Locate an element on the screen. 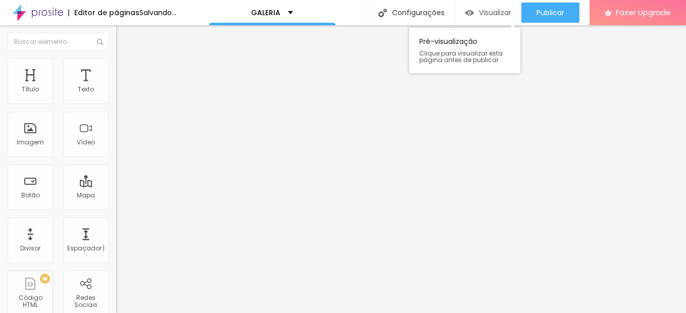  span: Fazer Upgrade is located at coordinates (643, 12).